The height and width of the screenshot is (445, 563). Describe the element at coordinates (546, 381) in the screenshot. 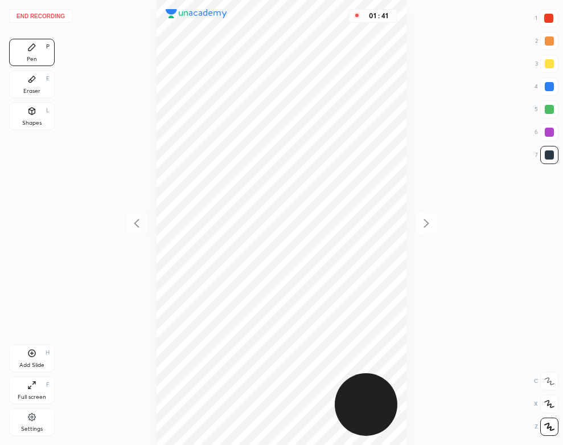

I see `div: C` at that location.